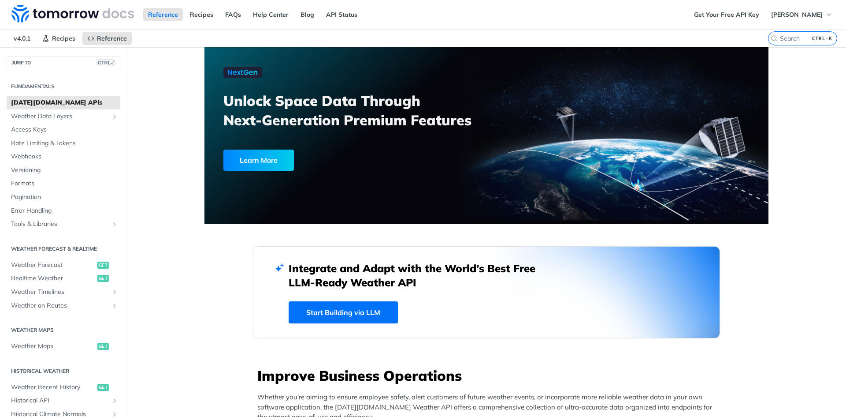 This screenshot has width=846, height=417. What do you see at coordinates (63, 63) in the screenshot?
I see `button: JUMP TOCTRL-/` at bounding box center [63, 63].